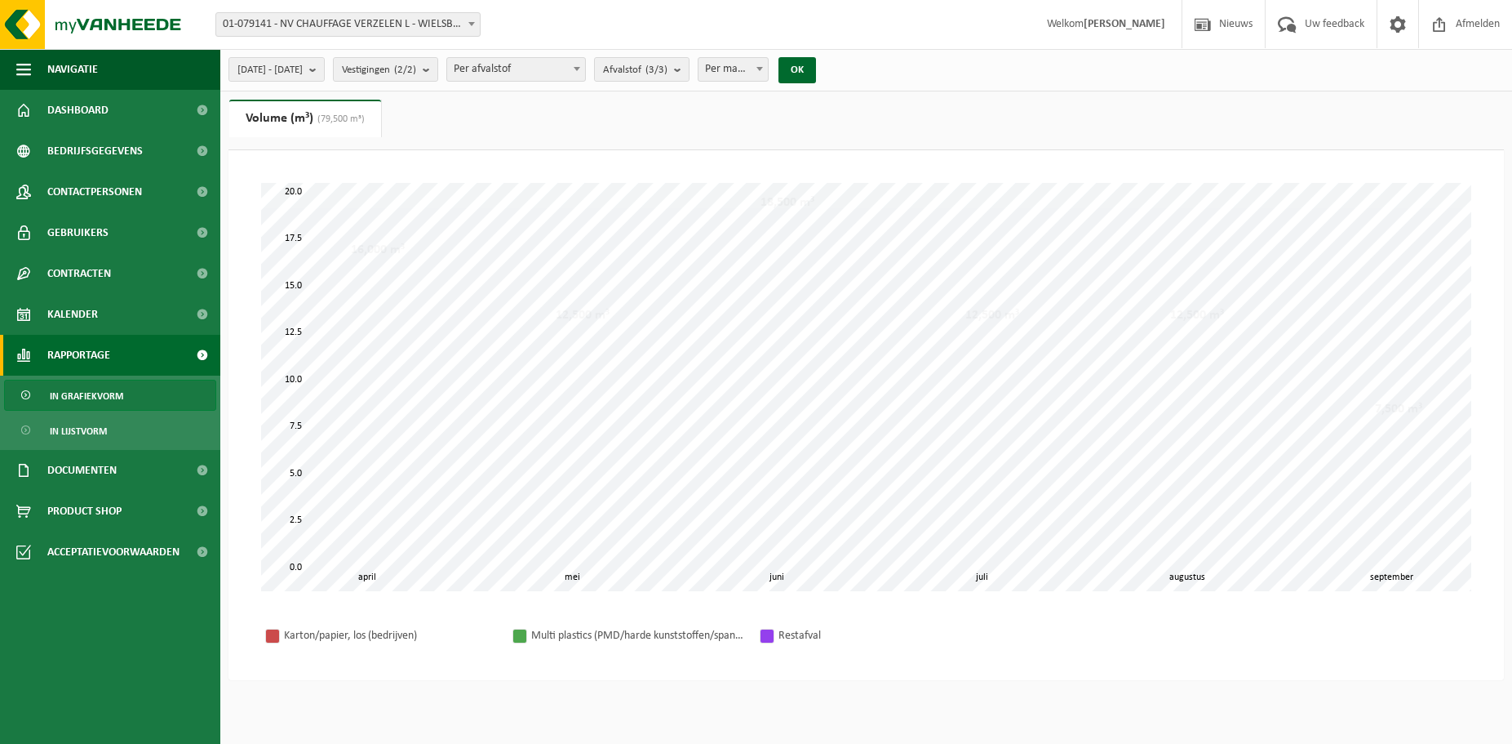 This screenshot has height=744, width=1512. I want to click on div: Multi plastics (PMD/harde kunststoffen/spanbanden/EPS/folie naturel/folie gemengd), so click(637, 635).